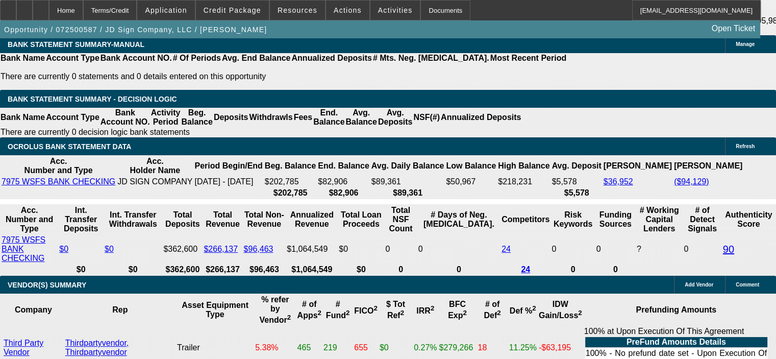 Image resolution: width=776 pixels, height=359 pixels. I want to click on span: Application, so click(166, 10).